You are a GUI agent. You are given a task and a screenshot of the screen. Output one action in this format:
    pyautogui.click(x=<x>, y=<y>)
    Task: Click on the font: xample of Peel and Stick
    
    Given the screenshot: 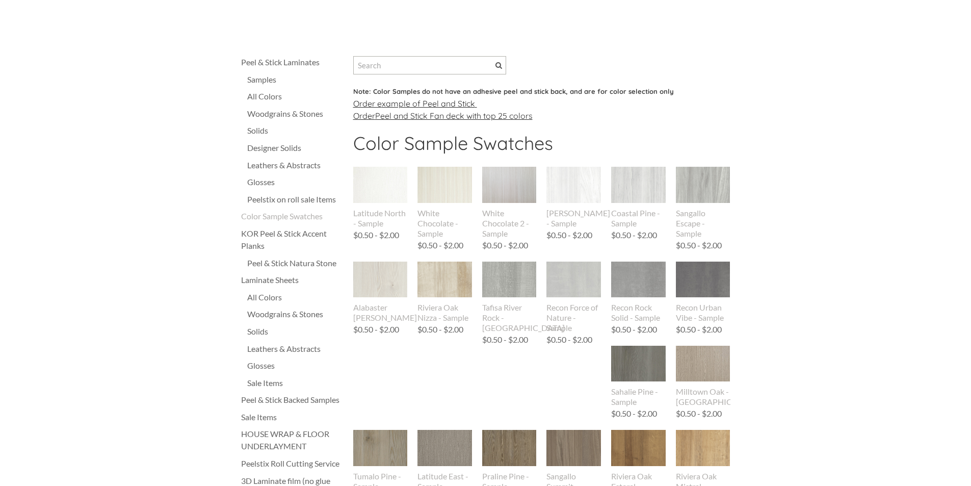 What is the action you would take?
    pyautogui.click(x=428, y=103)
    